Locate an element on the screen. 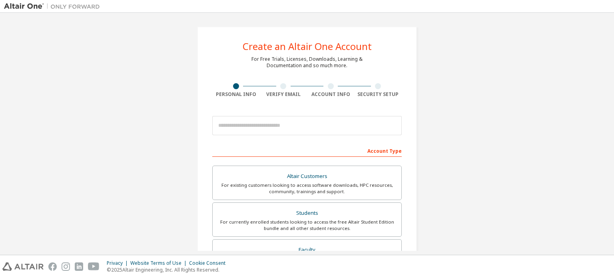 The height and width of the screenshot is (278, 614). div: Account Type is located at coordinates (307, 150).